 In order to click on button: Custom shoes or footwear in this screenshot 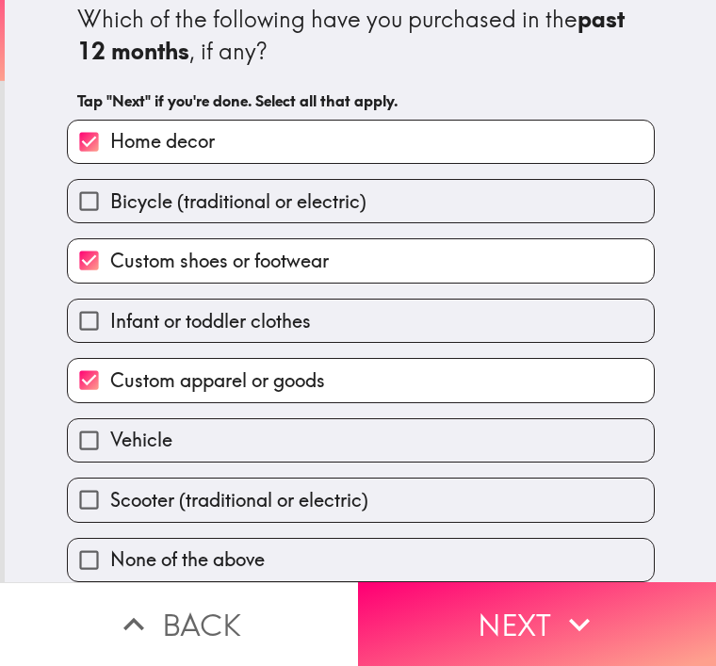, I will do `click(361, 260)`.